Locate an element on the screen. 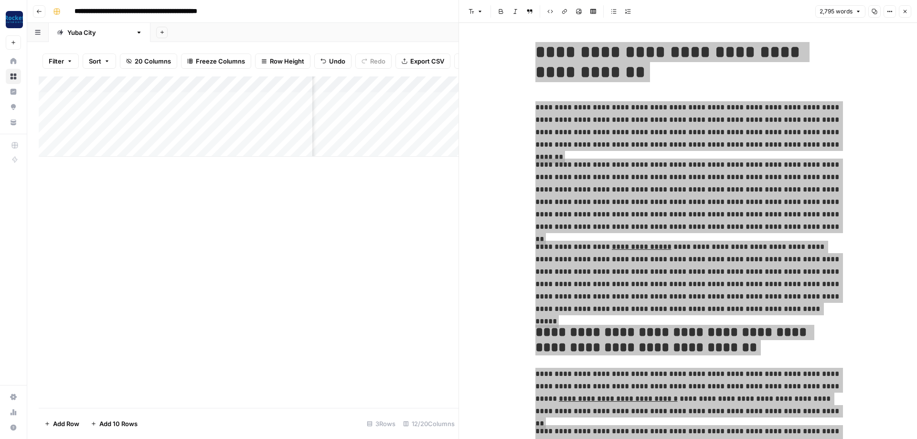 The image size is (917, 439). span: 2,795 words is located at coordinates (836, 11).